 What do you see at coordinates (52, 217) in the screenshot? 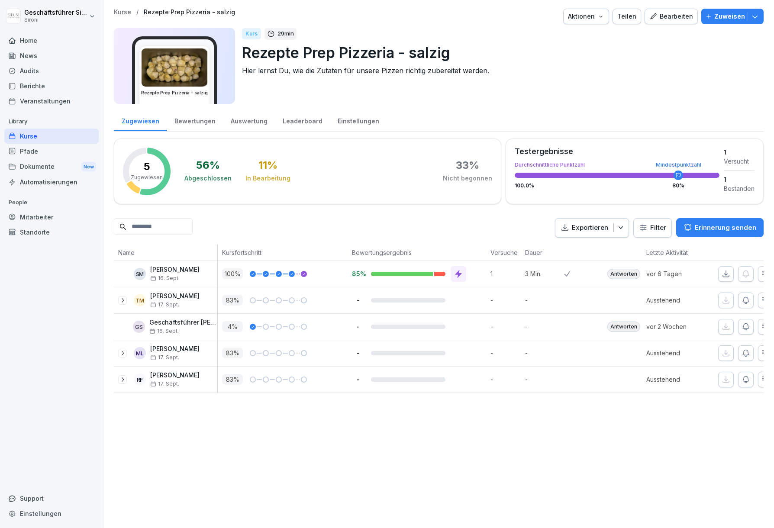
I see `a: Mitarbeiter` at bounding box center [52, 217].